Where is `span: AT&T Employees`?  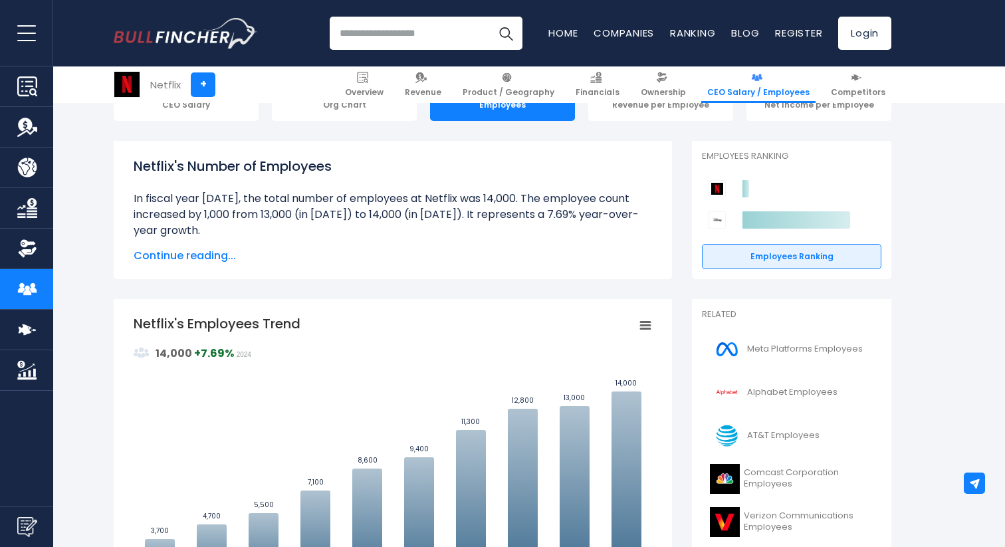
span: AT&T Employees is located at coordinates (783, 435).